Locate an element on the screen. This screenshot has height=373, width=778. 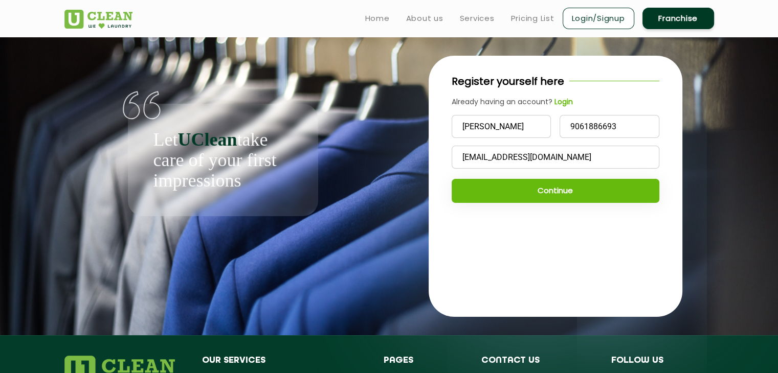
input: Email is located at coordinates (555, 157).